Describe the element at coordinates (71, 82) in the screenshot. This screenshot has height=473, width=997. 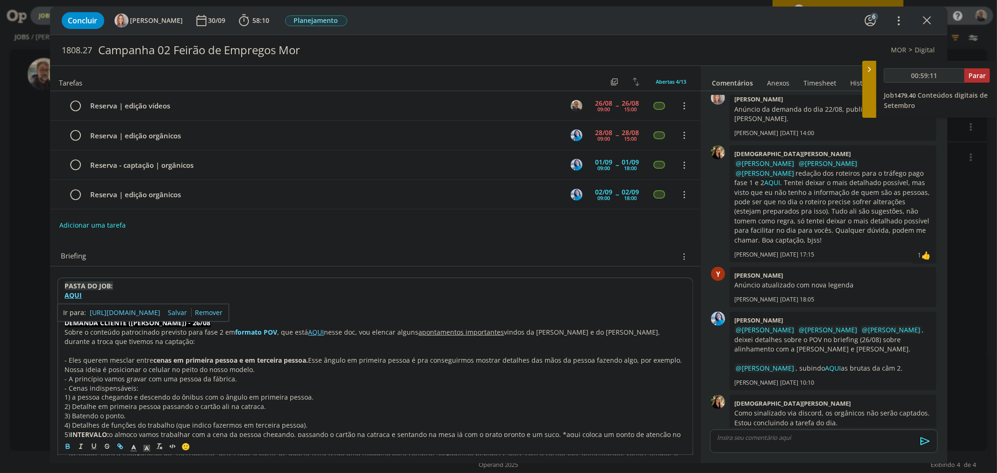
I see `span: Tarefas` at that location.